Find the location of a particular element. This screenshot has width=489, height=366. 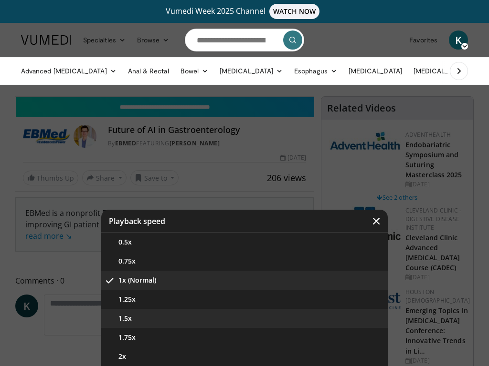

input: Search topics, interventions is located at coordinates (244, 40).